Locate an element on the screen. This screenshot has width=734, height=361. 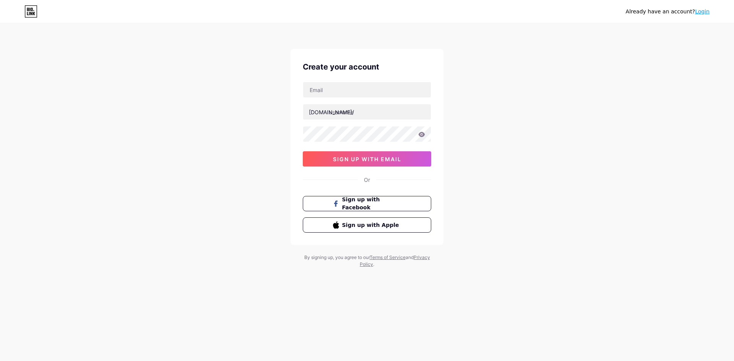
a: Login is located at coordinates (703, 11).